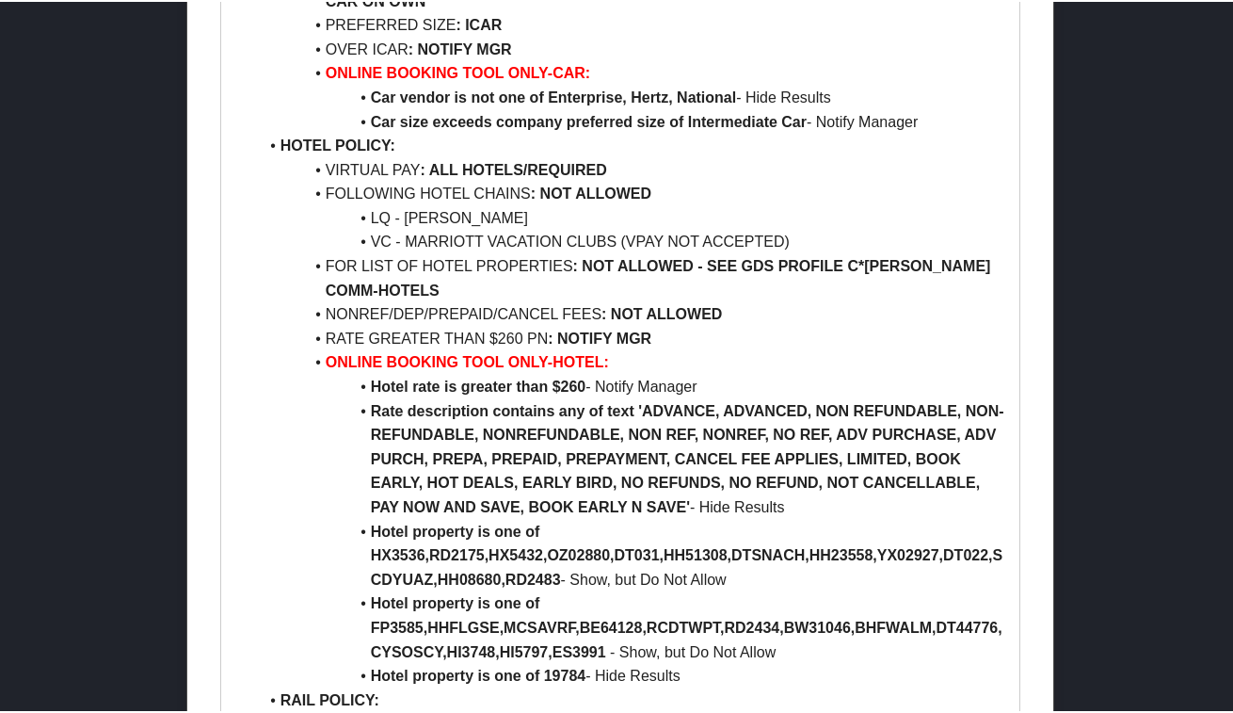 The width and height of the screenshot is (1233, 713). Describe the element at coordinates (458, 71) in the screenshot. I see `strong: ONLINE BOOKING TOOL ONLY-CAR:` at that location.